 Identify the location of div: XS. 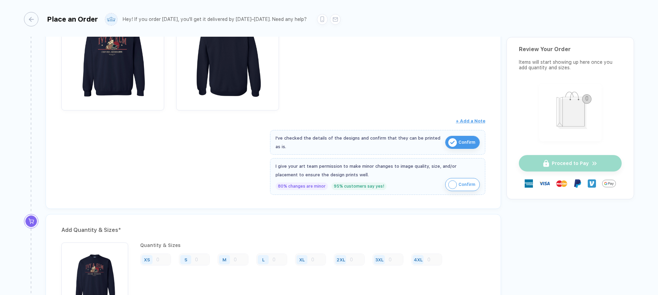
(147, 259).